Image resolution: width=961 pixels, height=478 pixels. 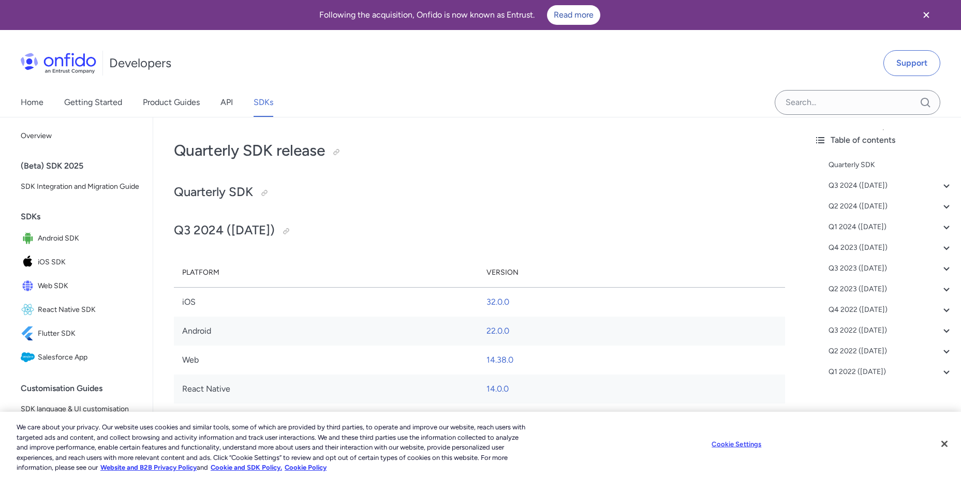 What do you see at coordinates (58, 63) in the screenshot?
I see `img: Onfido Logo` at bounding box center [58, 63].